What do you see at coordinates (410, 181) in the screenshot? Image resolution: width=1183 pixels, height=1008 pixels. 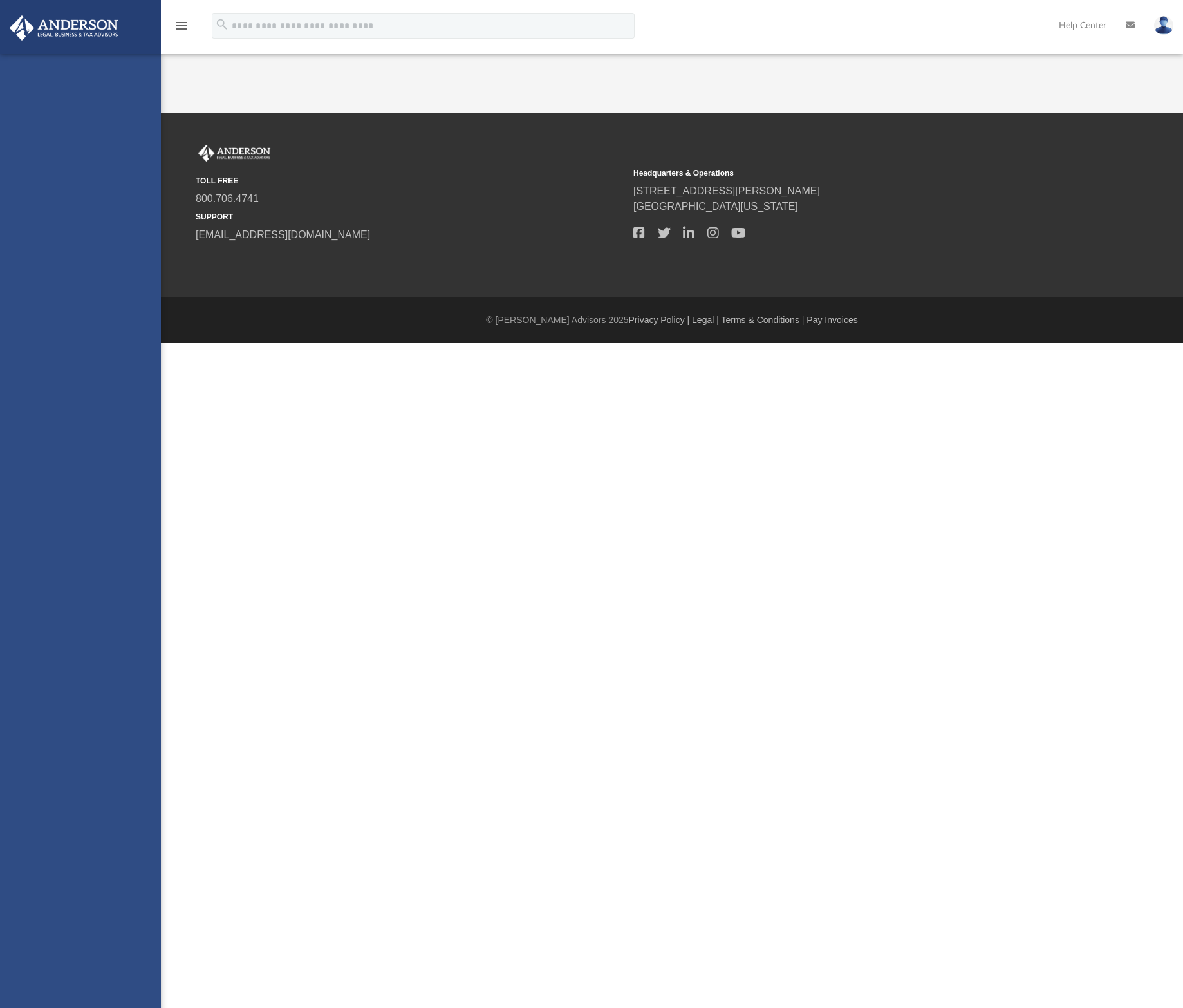 I see `small: TOLL FREE` at bounding box center [410, 181].